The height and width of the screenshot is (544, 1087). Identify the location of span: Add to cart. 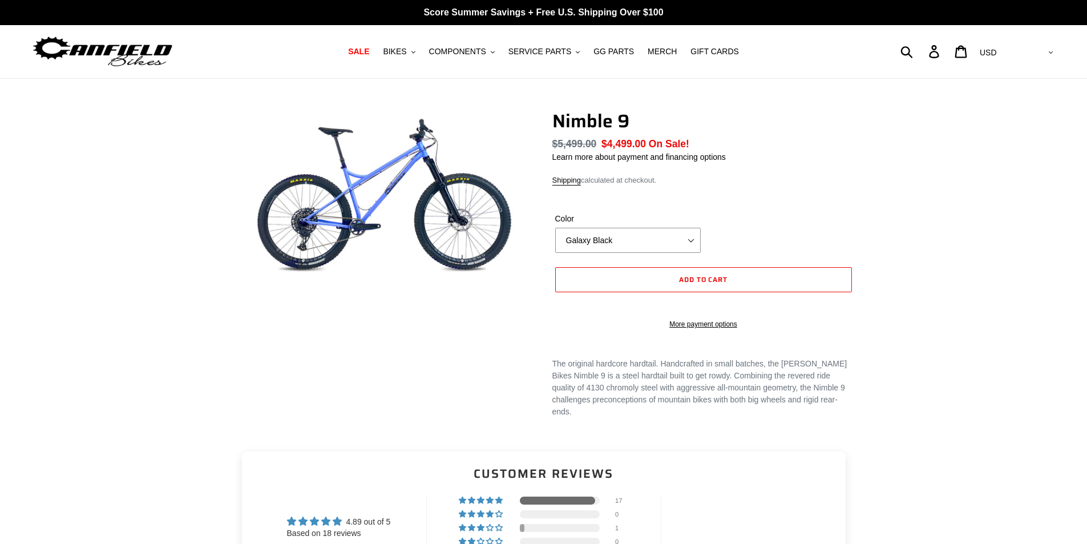
(704, 279).